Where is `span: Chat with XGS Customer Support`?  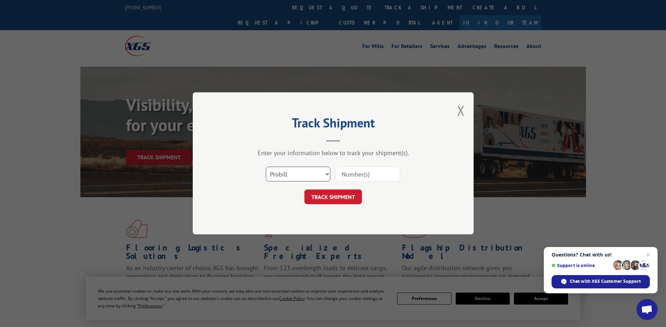
span: Chat with XGS Customer Support is located at coordinates (605, 282).